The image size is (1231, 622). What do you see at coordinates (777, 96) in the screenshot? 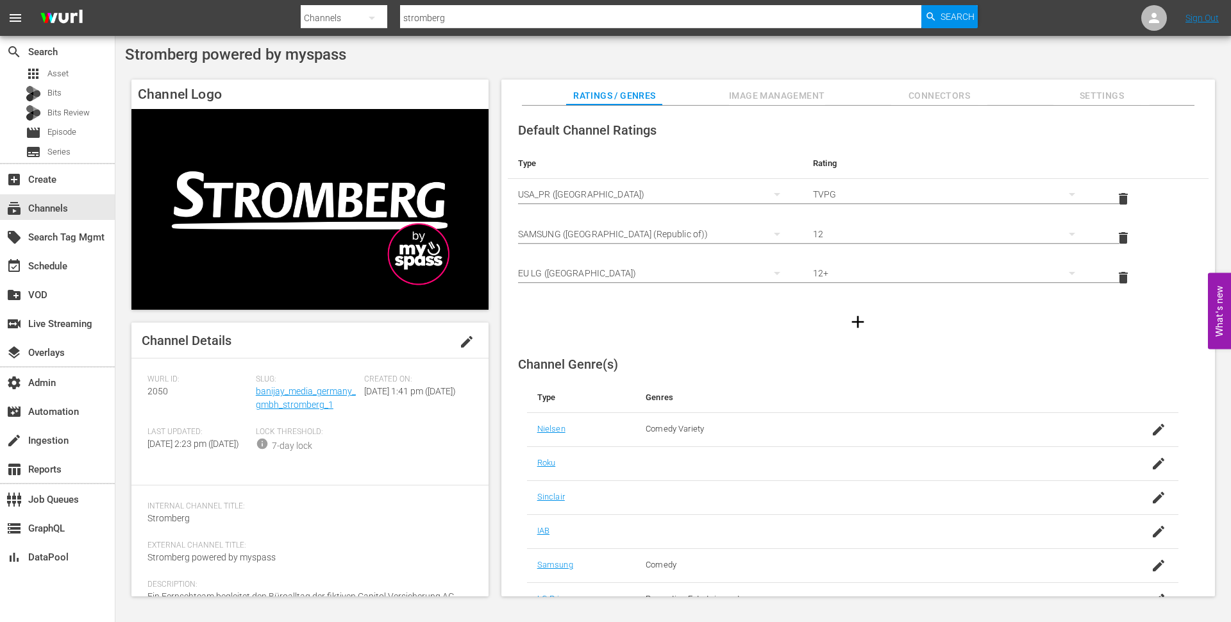
I see `span: Image Management` at bounding box center [777, 96].